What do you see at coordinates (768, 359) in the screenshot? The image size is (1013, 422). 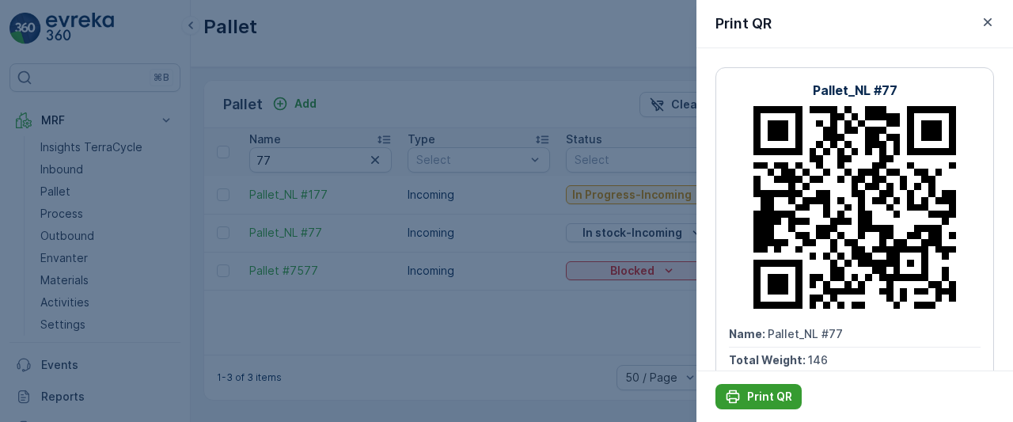 I see `span: Total Weight :` at bounding box center [768, 359].